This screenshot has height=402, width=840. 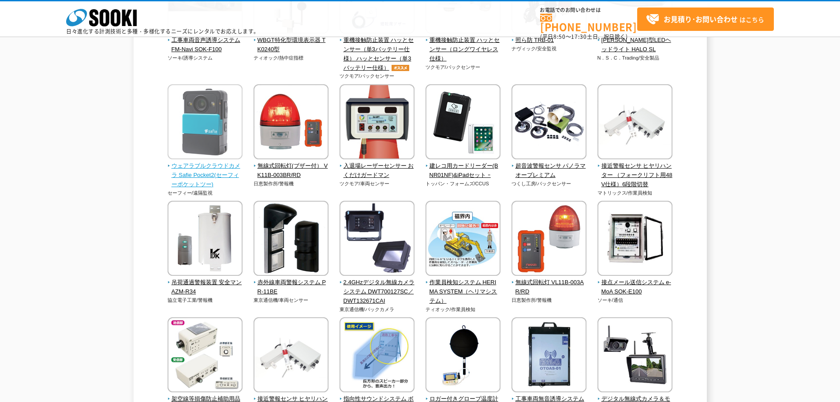 I want to click on img: 吊荷通過警報装置 安全マン AZM-R34, so click(x=205, y=239).